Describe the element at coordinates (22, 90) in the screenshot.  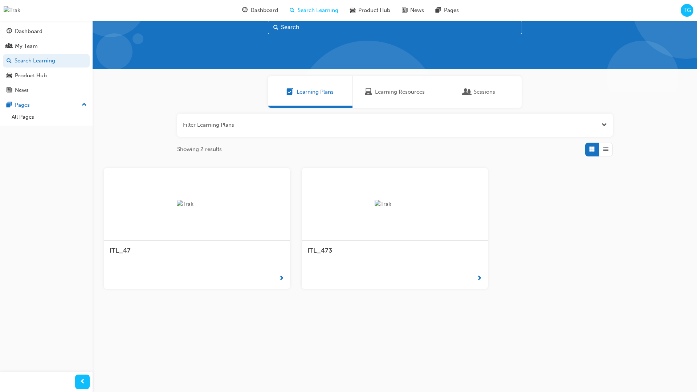
I see `div: News` at that location.